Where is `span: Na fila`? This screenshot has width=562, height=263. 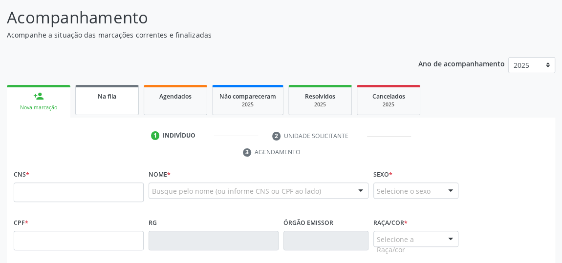
span: Na fila is located at coordinates (107, 96).